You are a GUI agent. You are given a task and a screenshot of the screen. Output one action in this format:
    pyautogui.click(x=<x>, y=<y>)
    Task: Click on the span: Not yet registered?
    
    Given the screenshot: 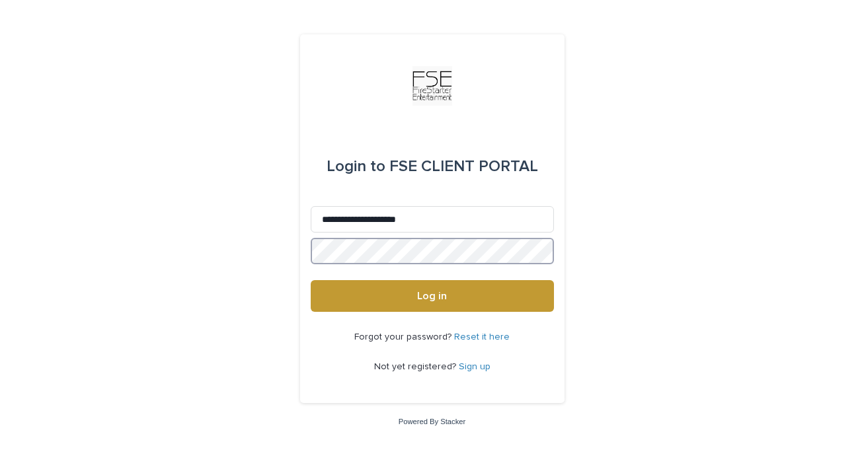 What is the action you would take?
    pyautogui.click(x=416, y=367)
    